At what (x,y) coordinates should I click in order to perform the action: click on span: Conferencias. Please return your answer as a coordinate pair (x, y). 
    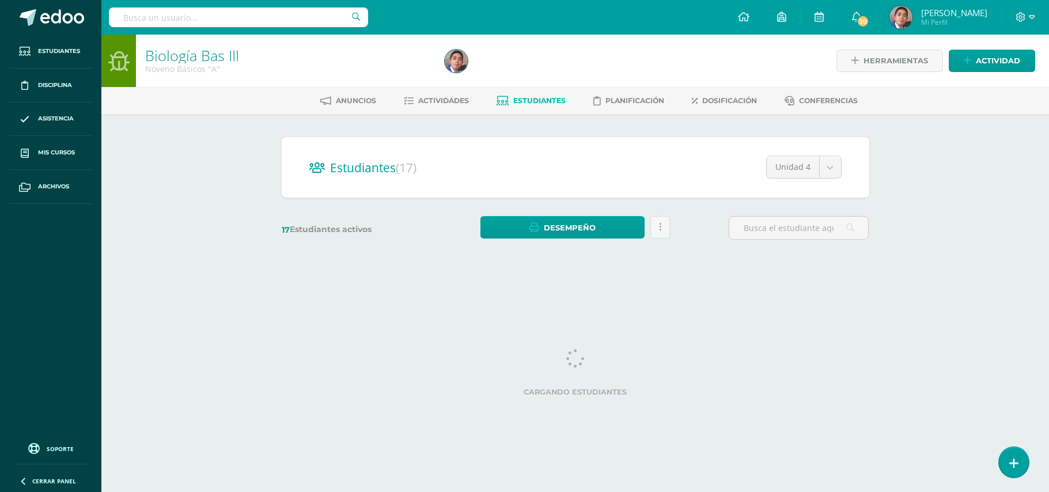
    Looking at the image, I should click on (828, 100).